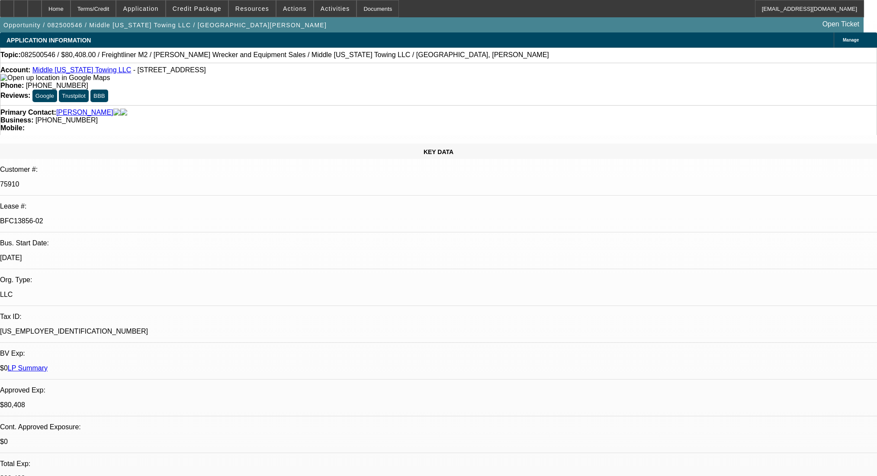  Describe the element at coordinates (55, 77) in the screenshot. I see `a: View Google Maps` at that location.